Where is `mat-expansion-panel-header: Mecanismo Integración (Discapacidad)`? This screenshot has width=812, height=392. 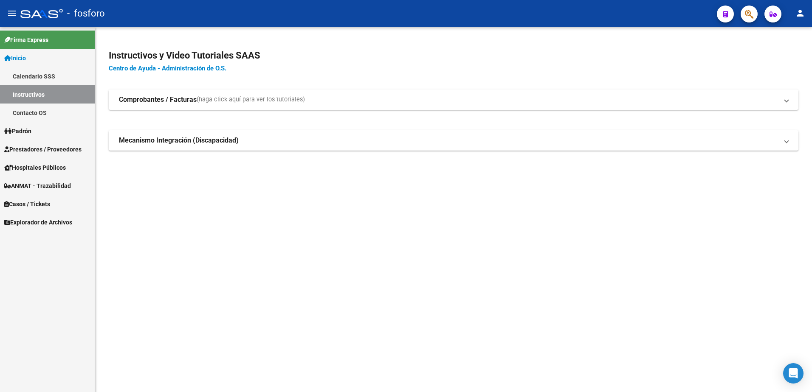 mat-expansion-panel-header: Mecanismo Integración (Discapacidad) is located at coordinates (453, 141).